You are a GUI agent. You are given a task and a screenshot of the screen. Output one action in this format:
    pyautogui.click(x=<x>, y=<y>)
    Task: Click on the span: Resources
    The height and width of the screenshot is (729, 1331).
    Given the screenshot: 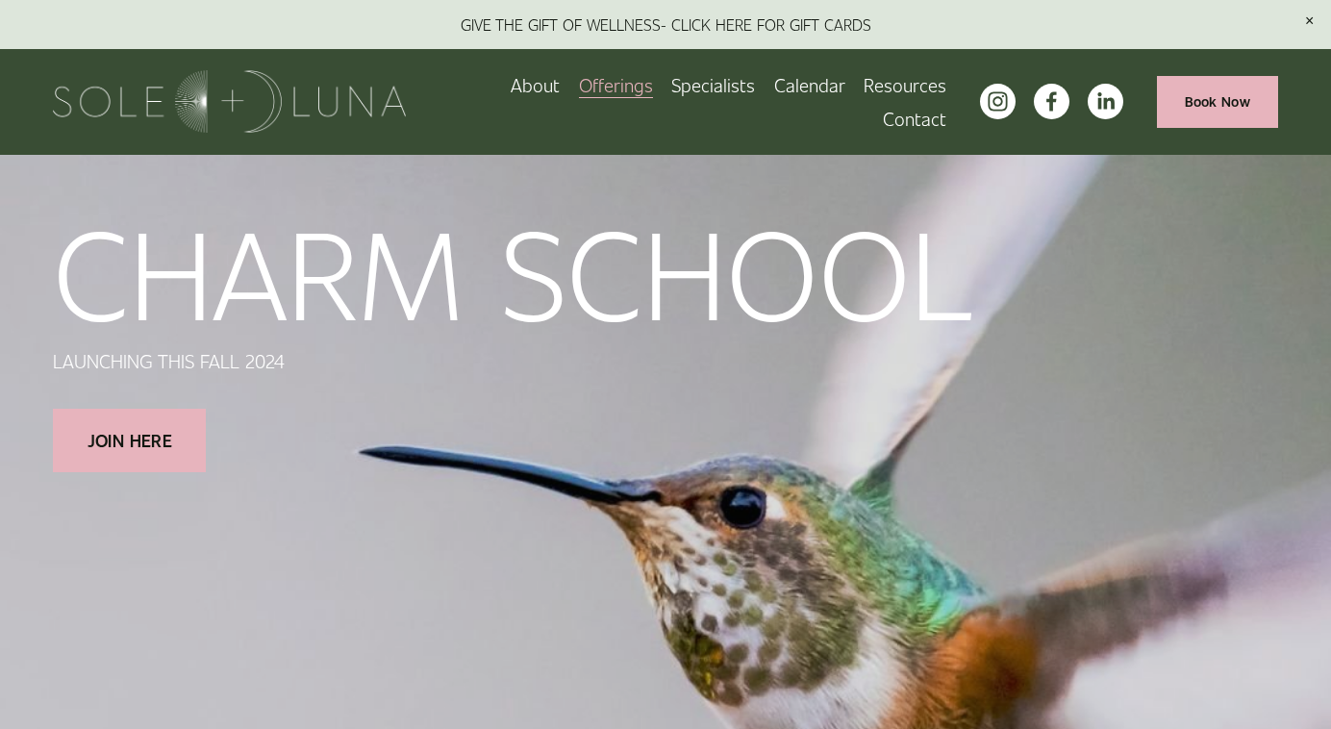 What is the action you would take?
    pyautogui.click(x=905, y=85)
    